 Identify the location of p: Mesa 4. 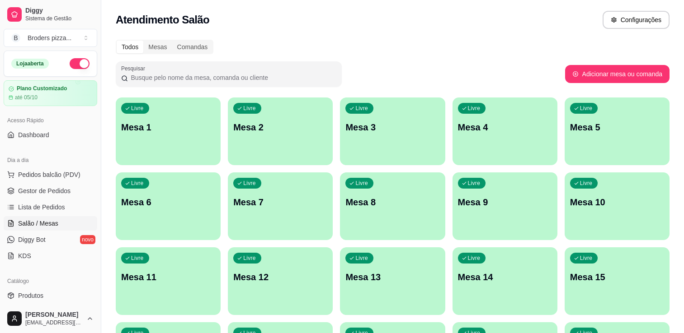
(505, 127).